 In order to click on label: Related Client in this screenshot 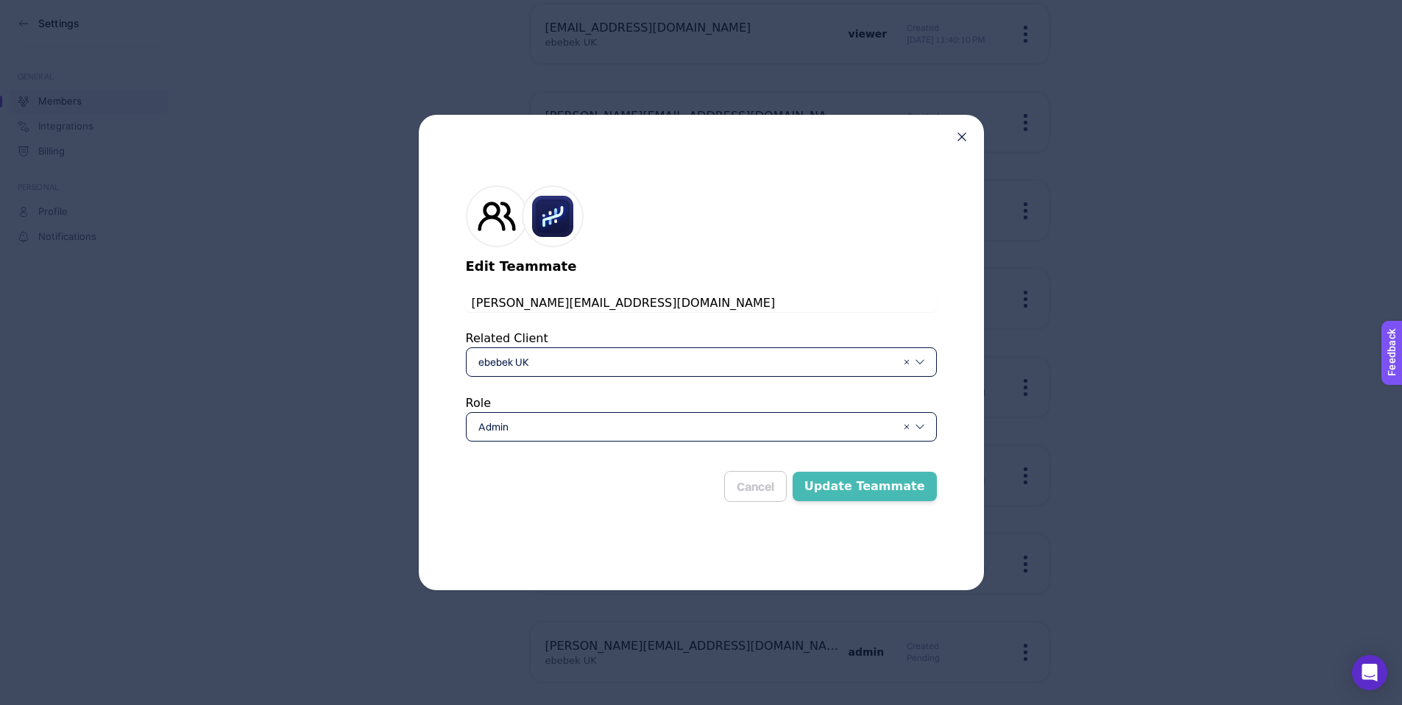, I will do `click(507, 338)`.